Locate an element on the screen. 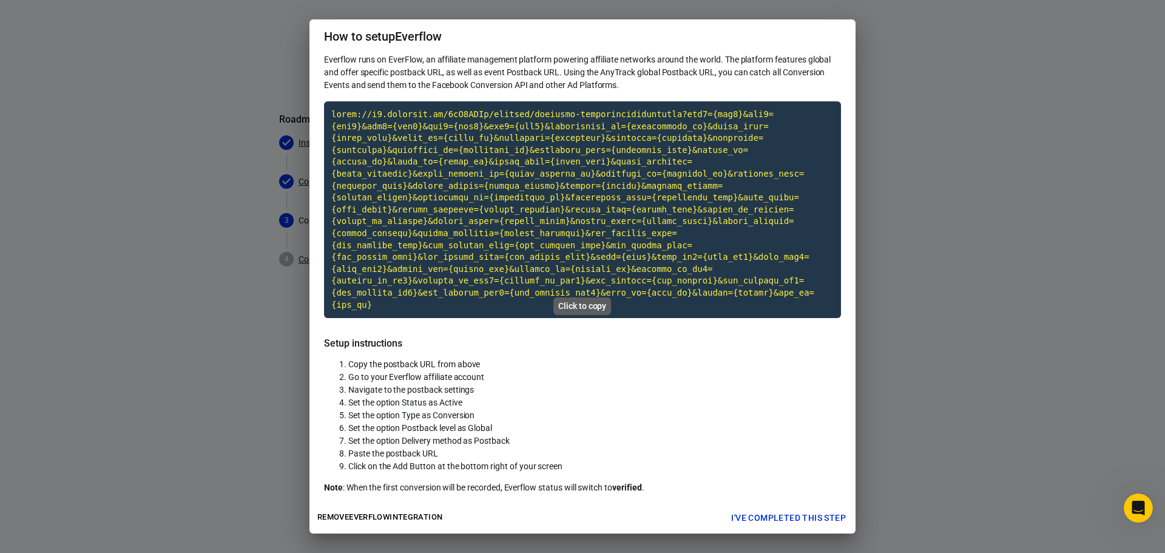 This screenshot has height=553, width=1165. div: Click to copy is located at coordinates (582, 306).